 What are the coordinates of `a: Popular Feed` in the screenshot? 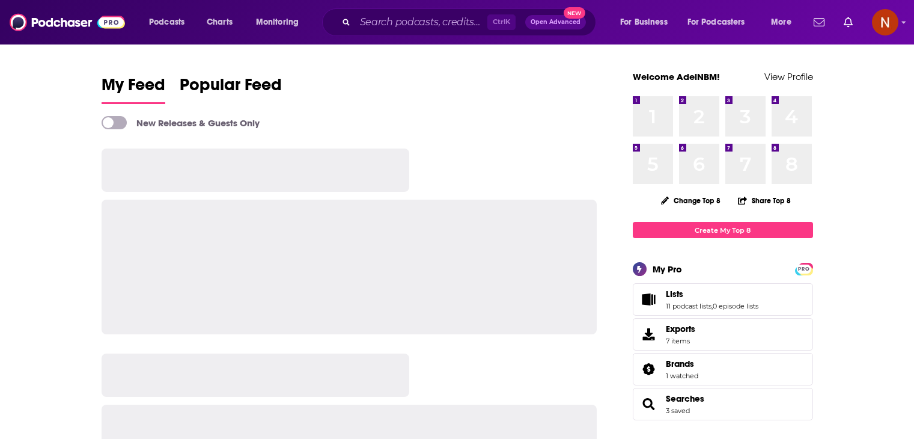 It's located at (231, 89).